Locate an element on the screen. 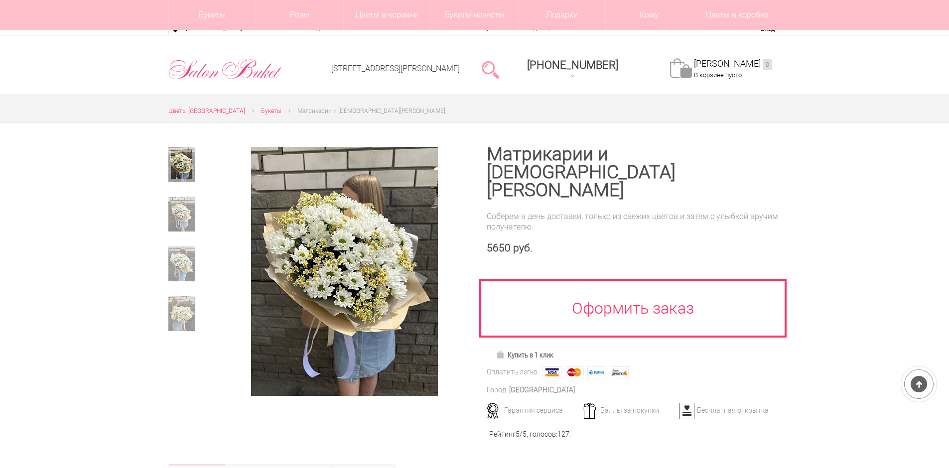 Image resolution: width=949 pixels, height=468 pixels. div: Гарантия сервиса is located at coordinates (532, 410).